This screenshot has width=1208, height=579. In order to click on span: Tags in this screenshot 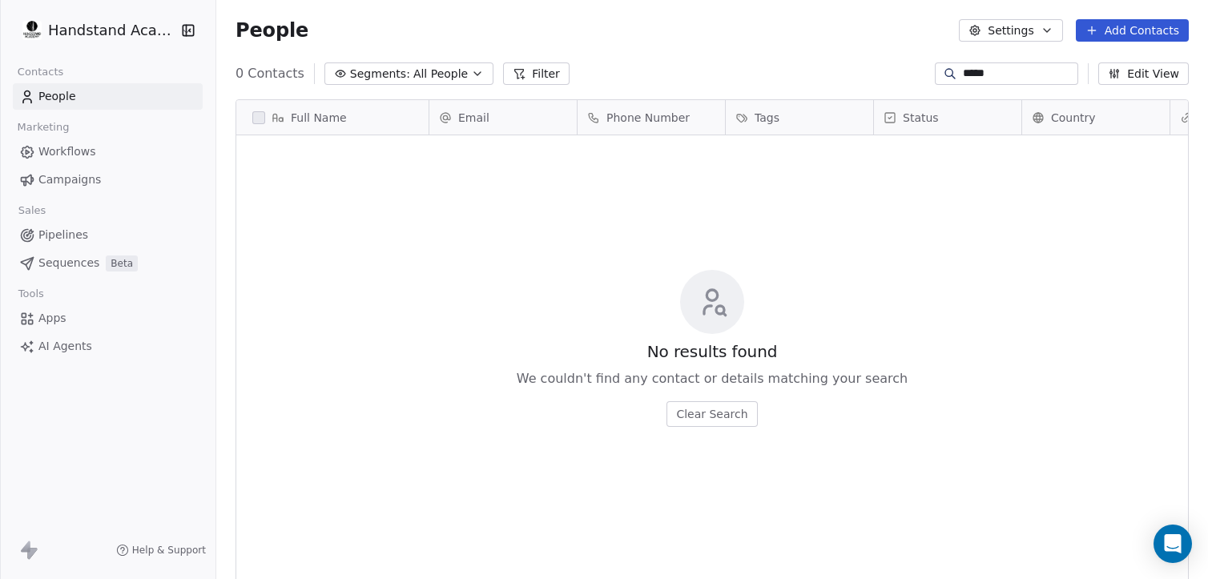, I will do `click(767, 118)`.